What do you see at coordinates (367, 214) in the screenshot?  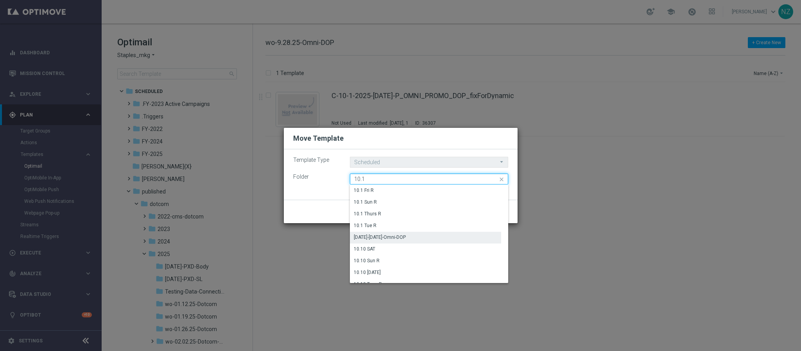 I see `div: 10.1 Thurs R` at bounding box center [367, 214].